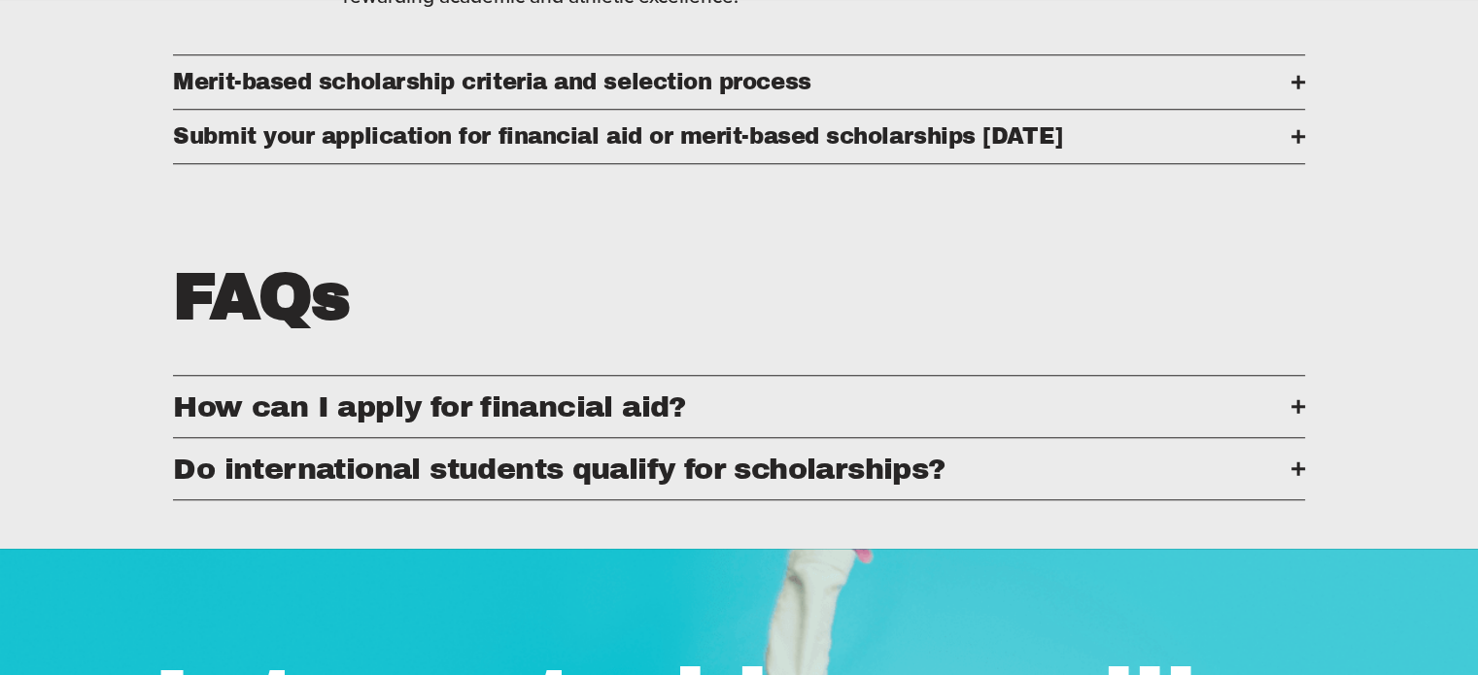 This screenshot has width=1478, height=675. Describe the element at coordinates (739, 468) in the screenshot. I see `button: Do international students qualify for scholarships?` at that location.